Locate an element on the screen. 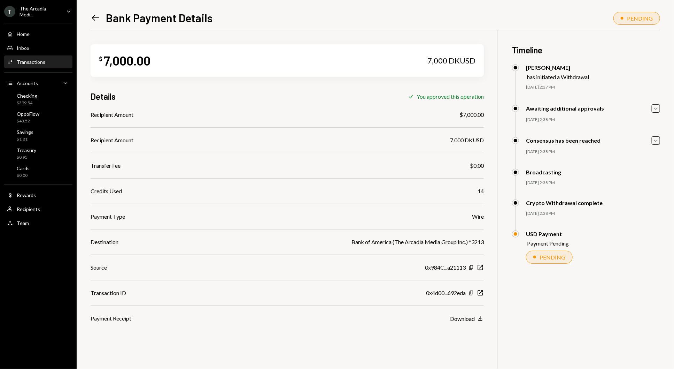 This screenshot has height=369, width=674. h1: Bank Payment Details is located at coordinates (159, 18).